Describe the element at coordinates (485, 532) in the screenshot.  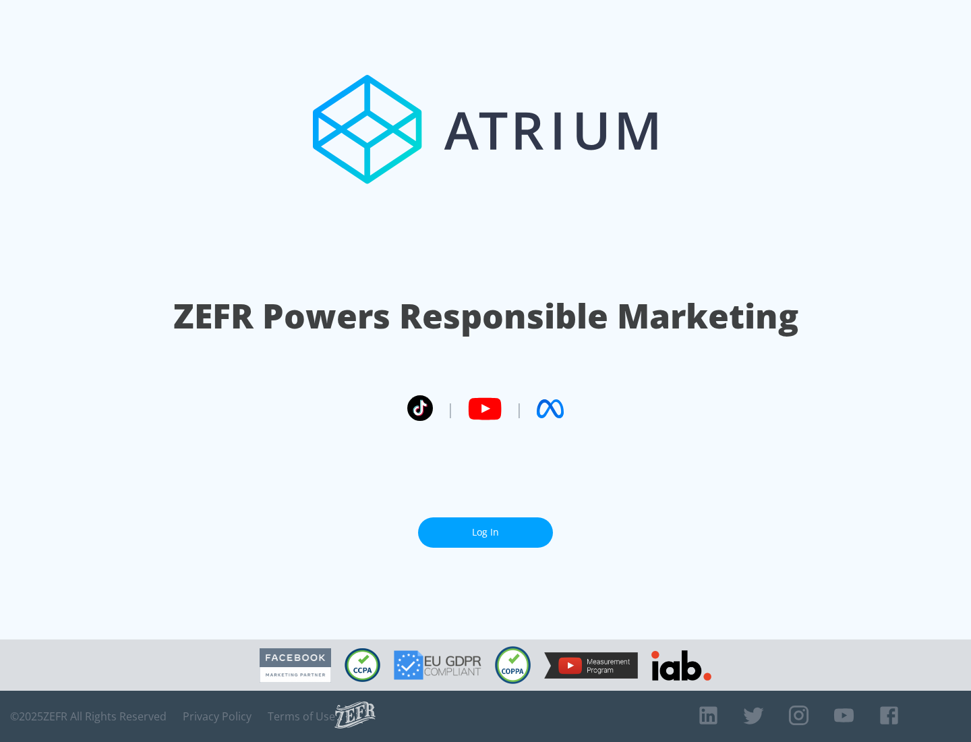
I see `a: Log In` at that location.